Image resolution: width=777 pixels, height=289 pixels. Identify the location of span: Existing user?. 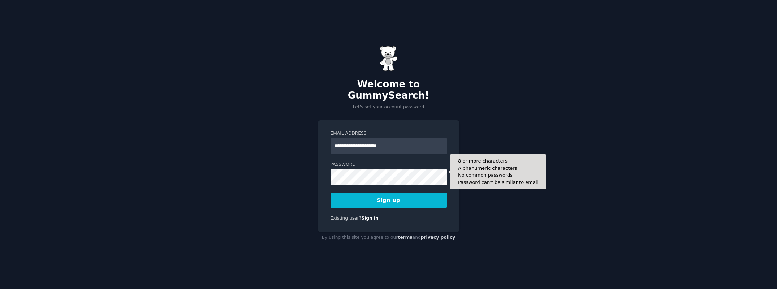
(346, 218).